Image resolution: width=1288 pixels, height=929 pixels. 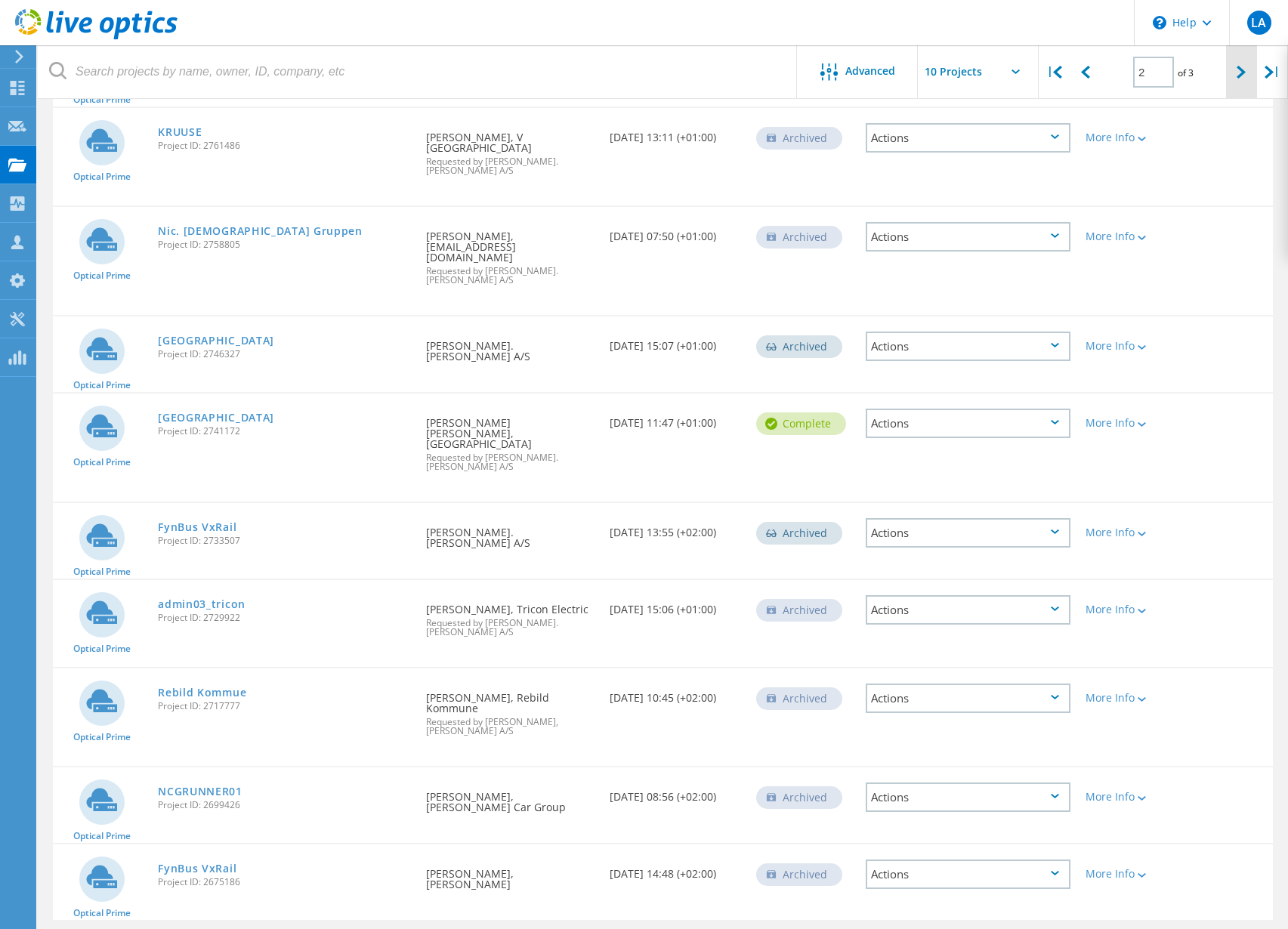 What do you see at coordinates (284, 146) in the screenshot?
I see `span: Project ID: 2761486` at bounding box center [284, 146].